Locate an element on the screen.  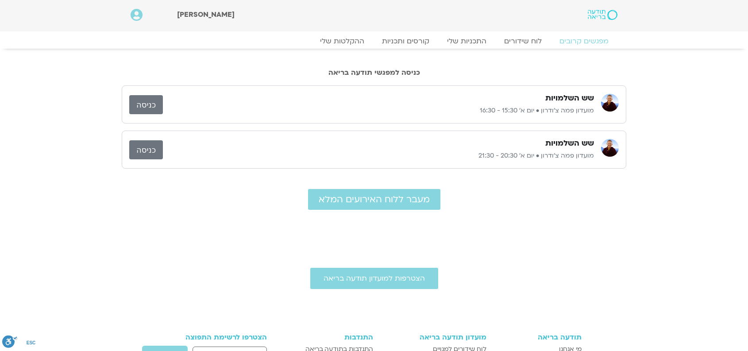
h3: מועדון תודעה בריאה is located at coordinates (434, 337).